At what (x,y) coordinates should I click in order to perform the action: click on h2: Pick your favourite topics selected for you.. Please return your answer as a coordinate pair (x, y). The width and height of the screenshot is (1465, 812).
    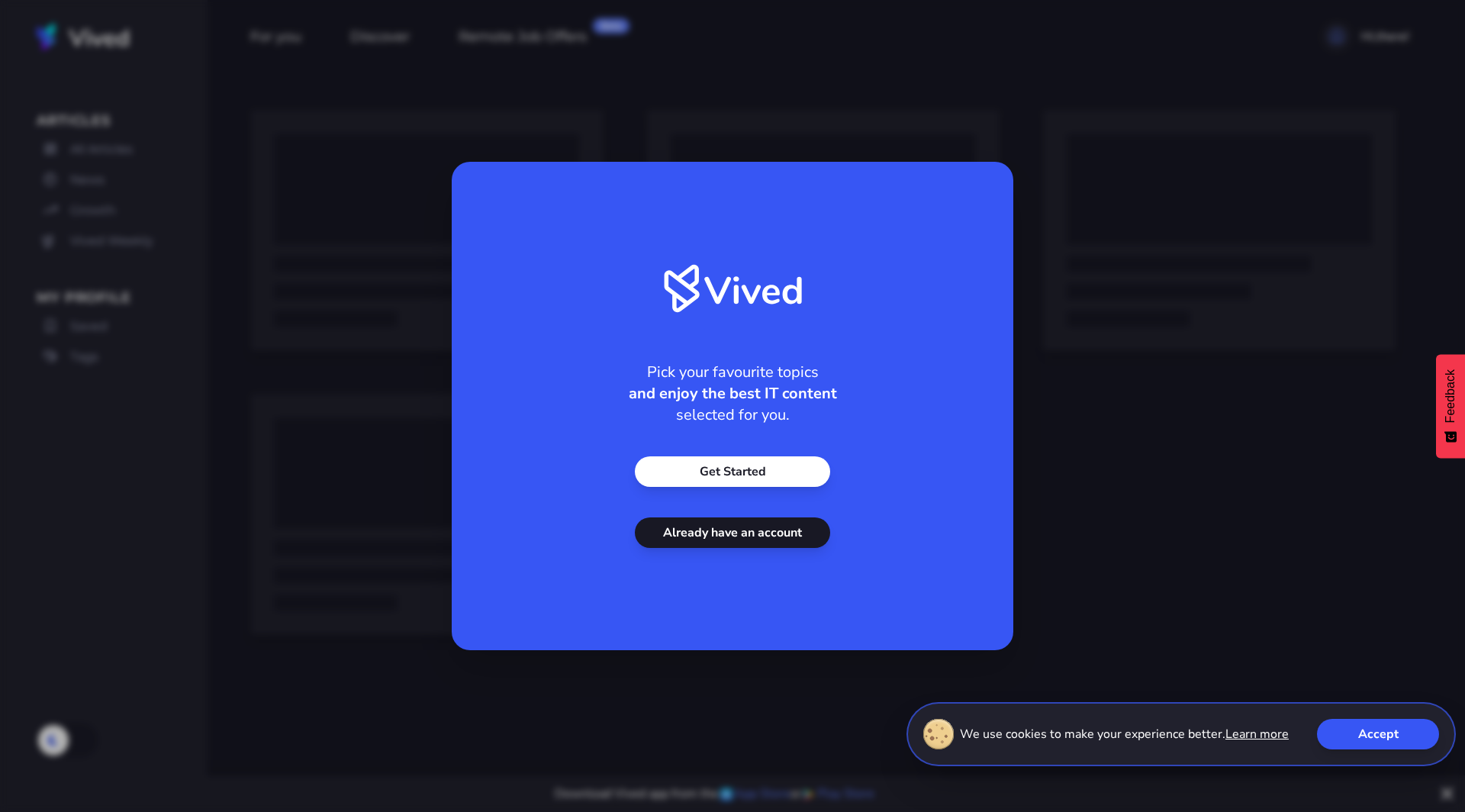
    Looking at the image, I should click on (733, 394).